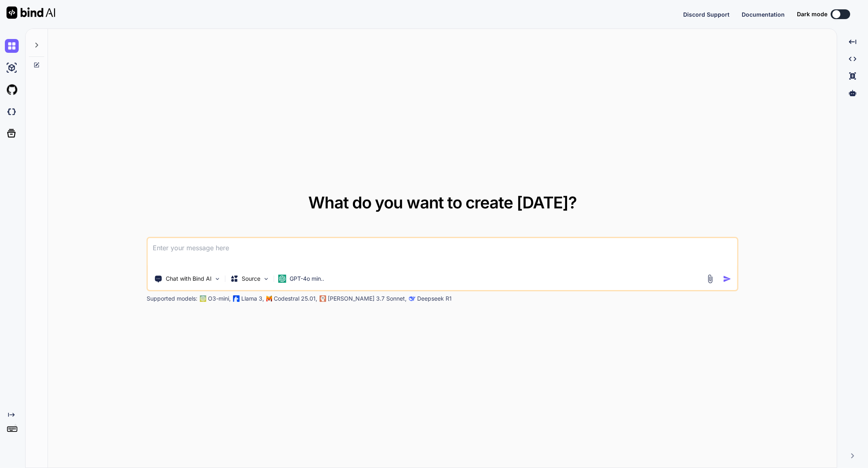 Image resolution: width=868 pixels, height=468 pixels. What do you see at coordinates (706, 14) in the screenshot?
I see `span: Discord Support` at bounding box center [706, 14].